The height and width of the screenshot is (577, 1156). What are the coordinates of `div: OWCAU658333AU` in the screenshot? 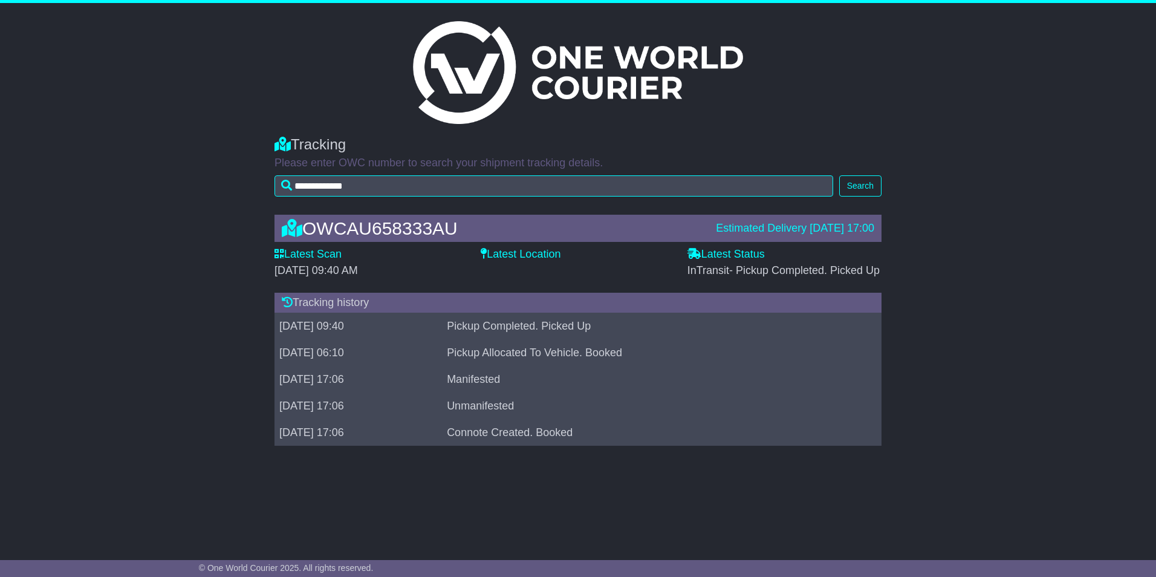 It's located at (493, 228).